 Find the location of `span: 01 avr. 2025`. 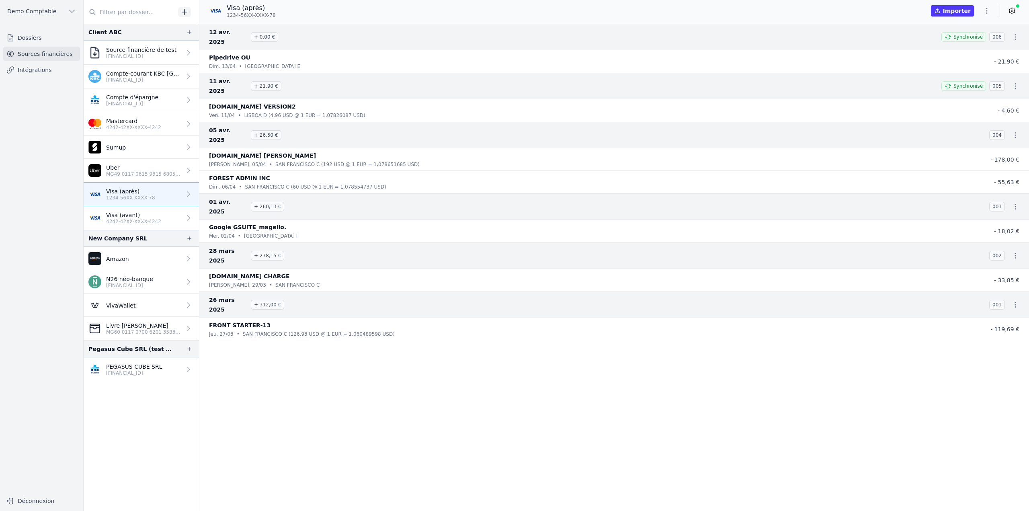

span: 01 avr. 2025 is located at coordinates (228, 207).